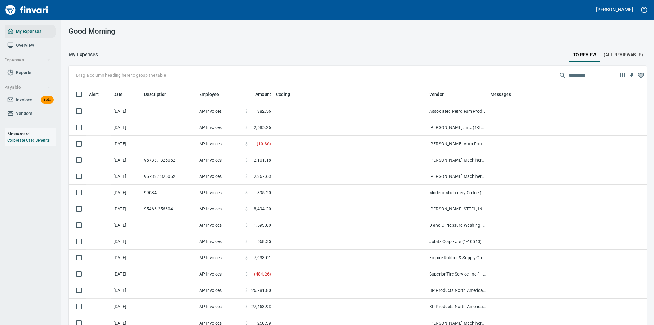 The image size is (654, 325). What do you see at coordinates (458, 257) in the screenshot?
I see `td: Empire Rubber & Supply Co (1-10344)` at bounding box center [458, 257].